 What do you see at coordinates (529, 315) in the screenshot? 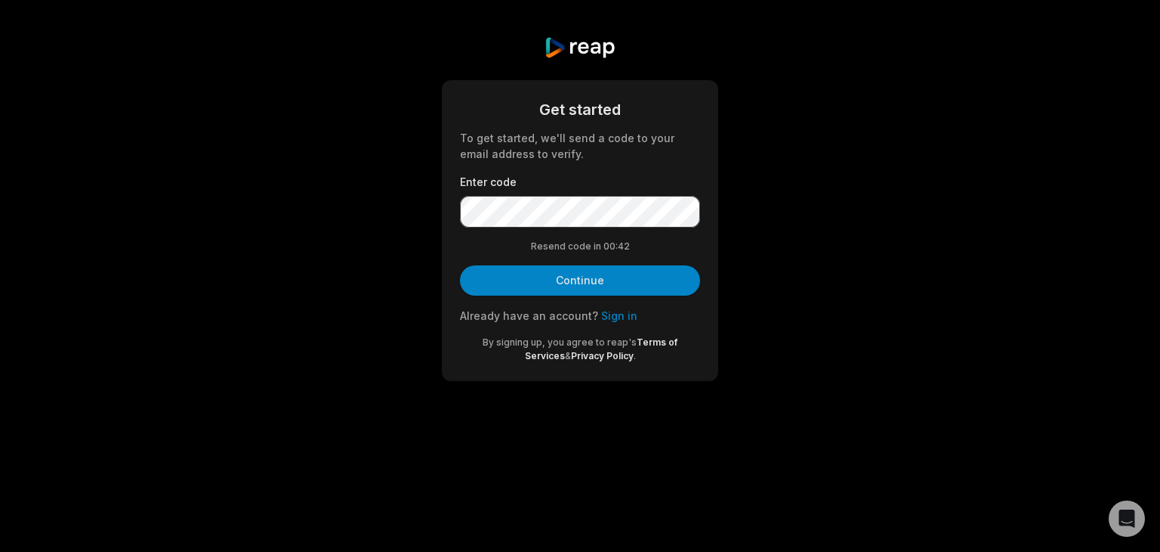
I see `span: Already have an account?` at bounding box center [529, 315].